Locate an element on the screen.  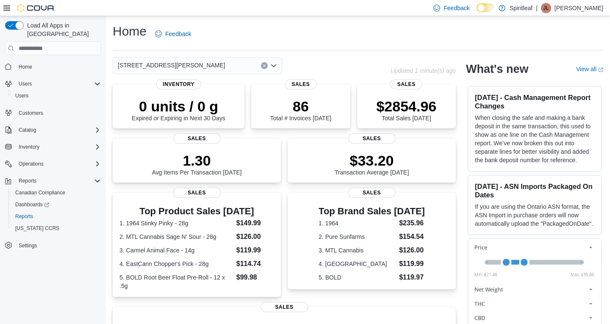
button: Home is located at coordinates (53, 66).